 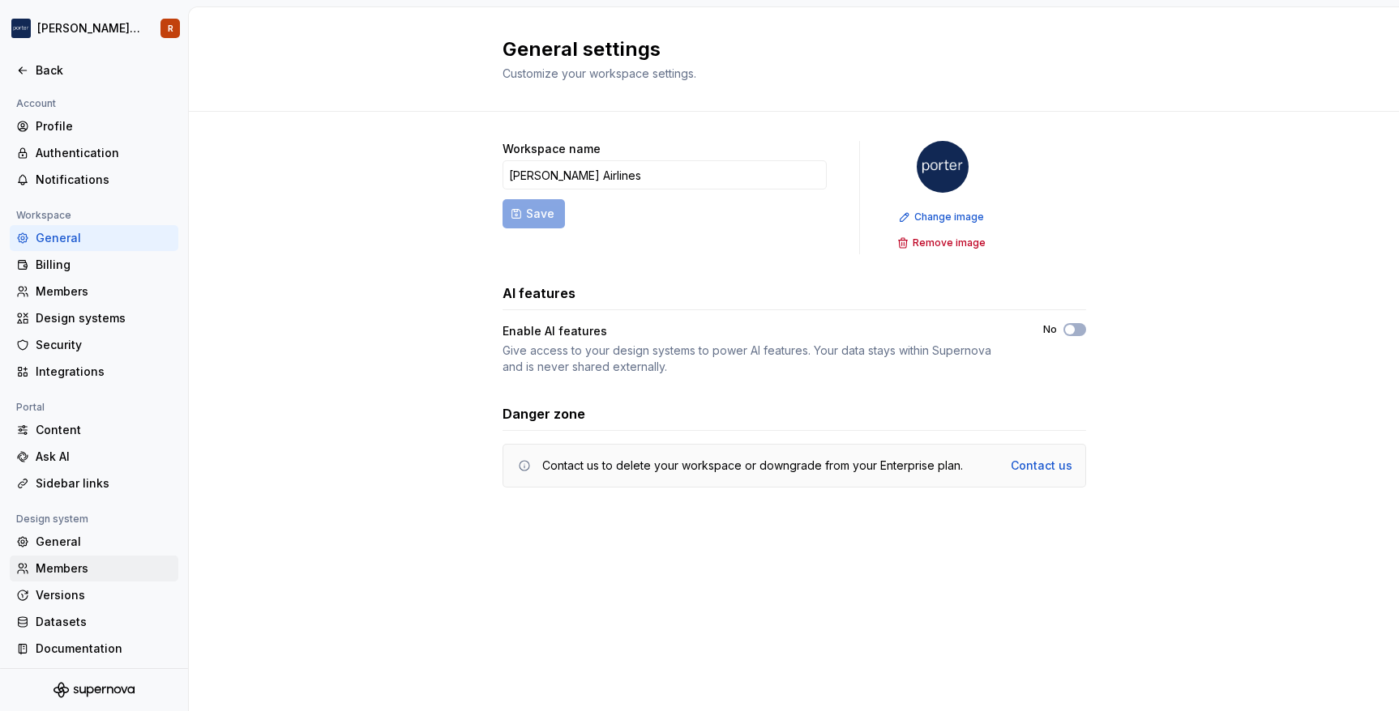 I want to click on h3: Danger zone, so click(x=544, y=414).